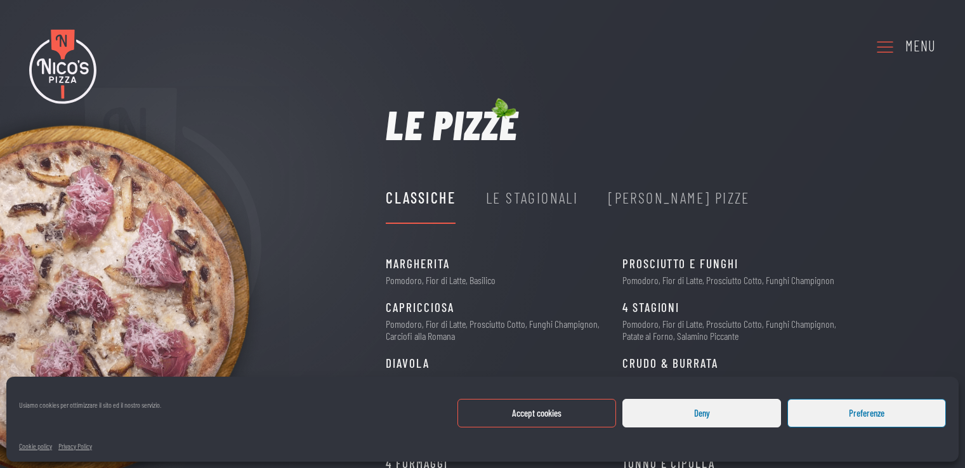 Image resolution: width=965 pixels, height=468 pixels. Describe the element at coordinates (701, 413) in the screenshot. I see `button: Deny` at that location.